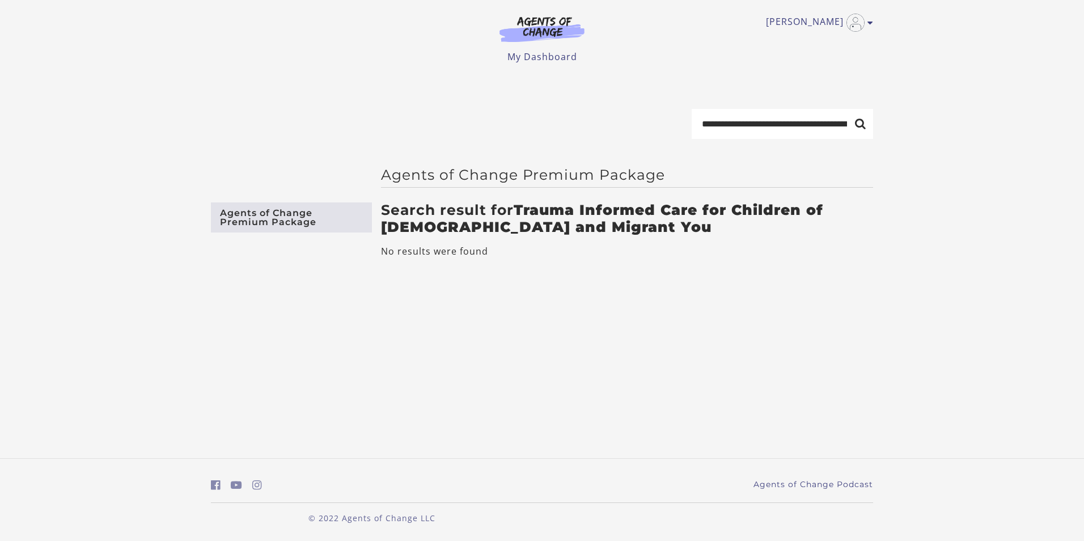  I want to click on a: https://www.youtube.com/c/AgentsofChangeTestPrepbyMeaganMitchell (Open in a new window), so click(236, 485).